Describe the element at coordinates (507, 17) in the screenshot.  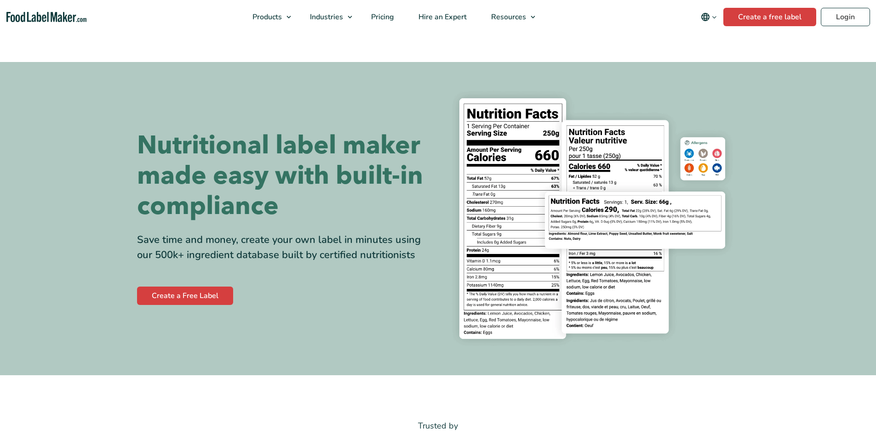
I see `span: Resources` at that location.